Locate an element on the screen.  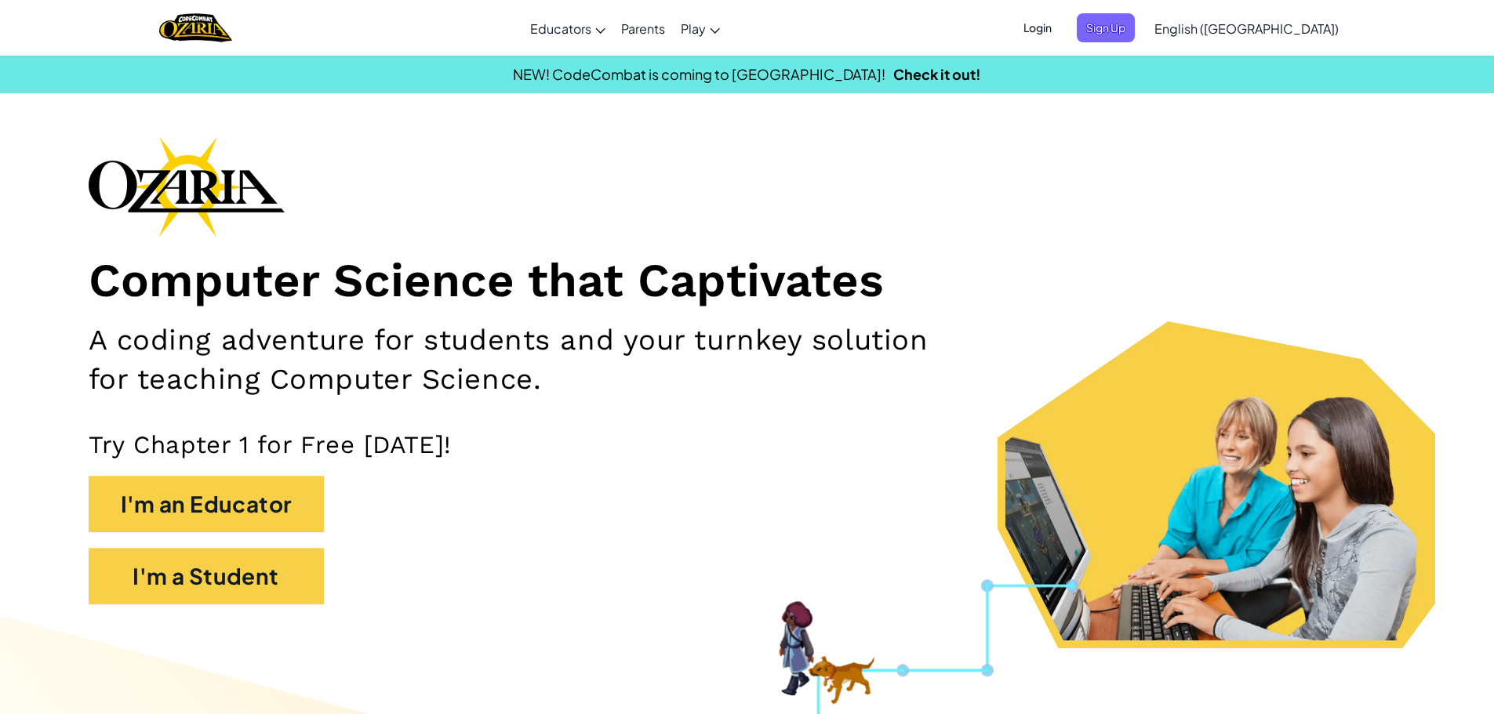
button: Sign Up is located at coordinates (1106, 27).